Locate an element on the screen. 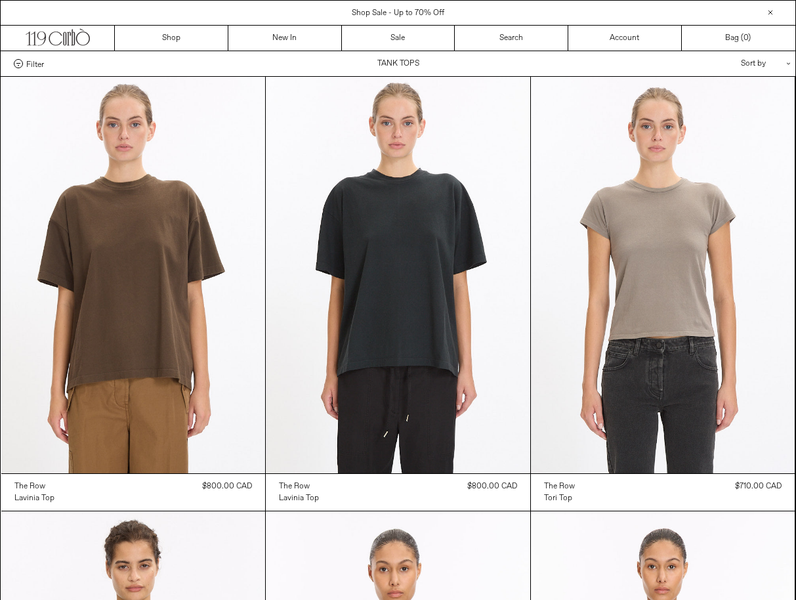 This screenshot has width=796, height=600. a: Shop Sale - Up to 70% Off is located at coordinates (398, 13).